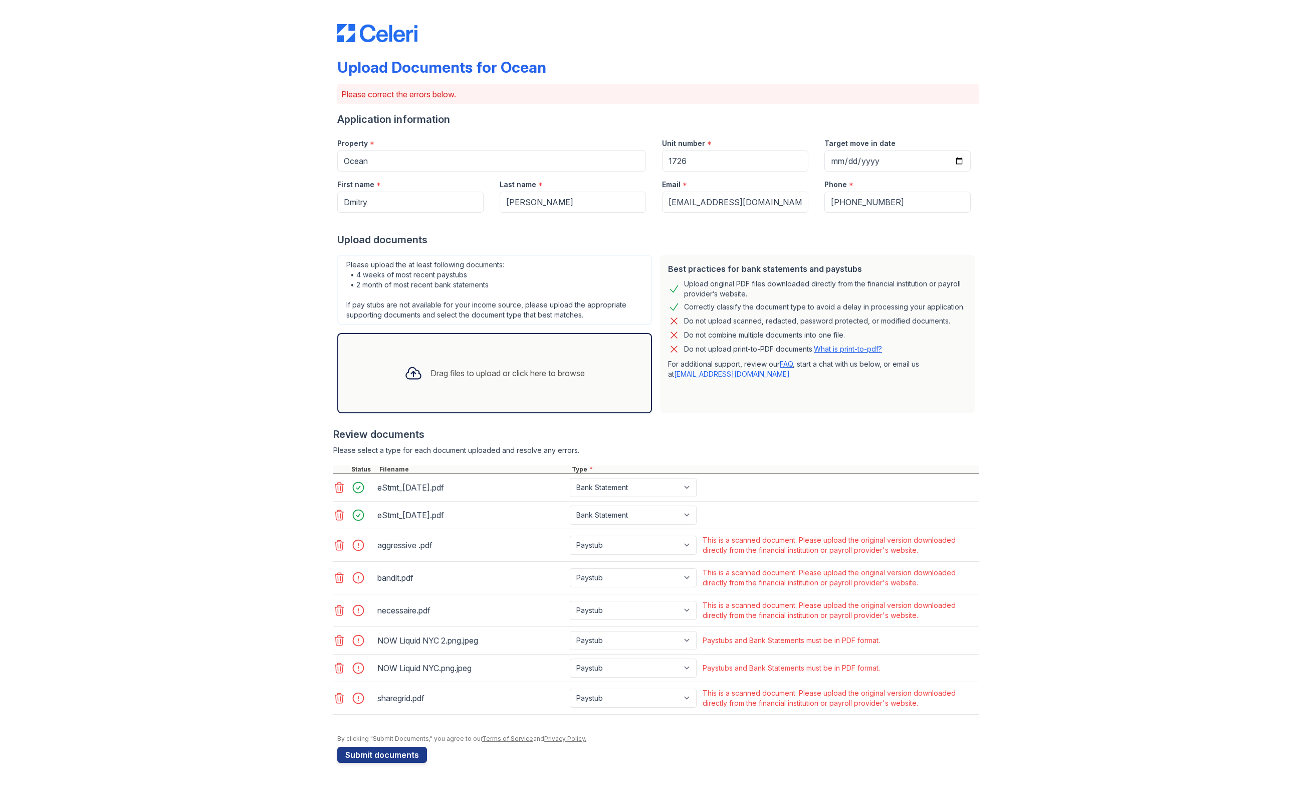 The height and width of the screenshot is (792, 1316). What do you see at coordinates (472, 668) in the screenshot?
I see `div: NOW Liquid NYC.png.jpeg` at bounding box center [472, 668].